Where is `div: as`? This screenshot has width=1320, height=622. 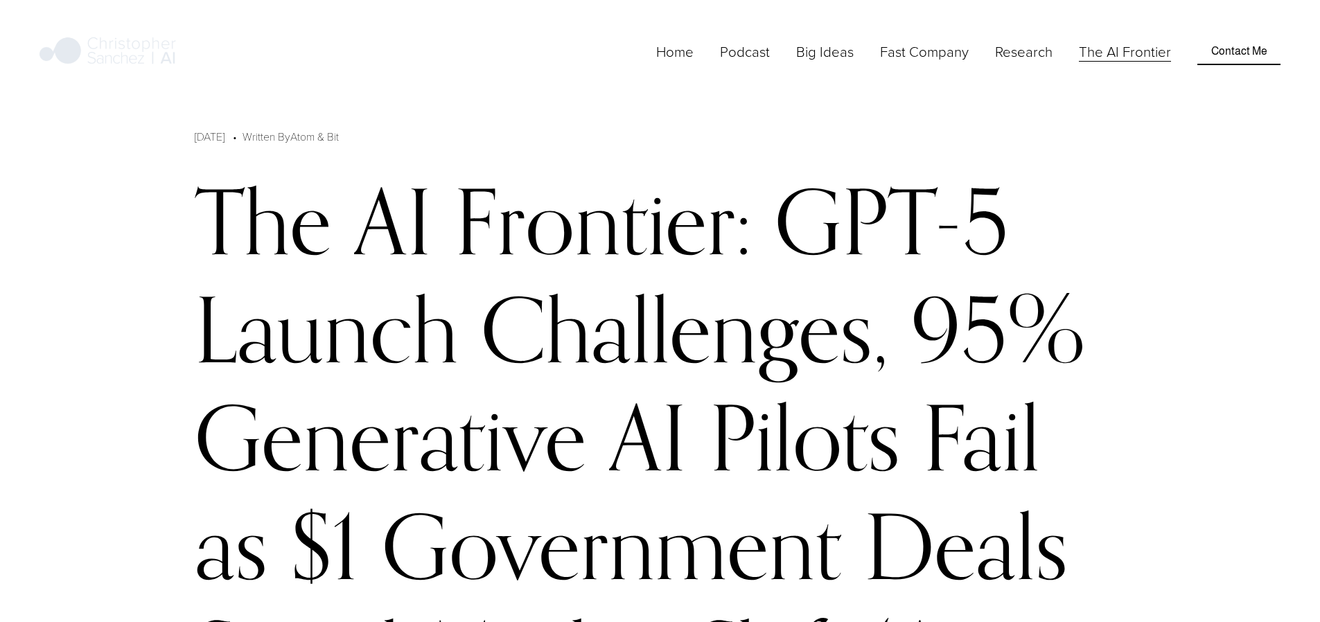
div: as is located at coordinates (231, 546).